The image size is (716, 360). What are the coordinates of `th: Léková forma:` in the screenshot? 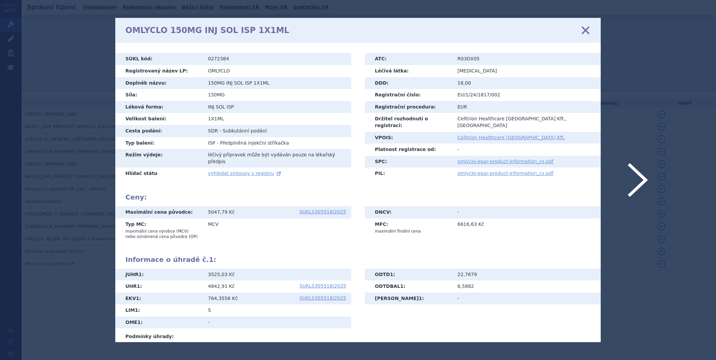 It's located at (159, 107).